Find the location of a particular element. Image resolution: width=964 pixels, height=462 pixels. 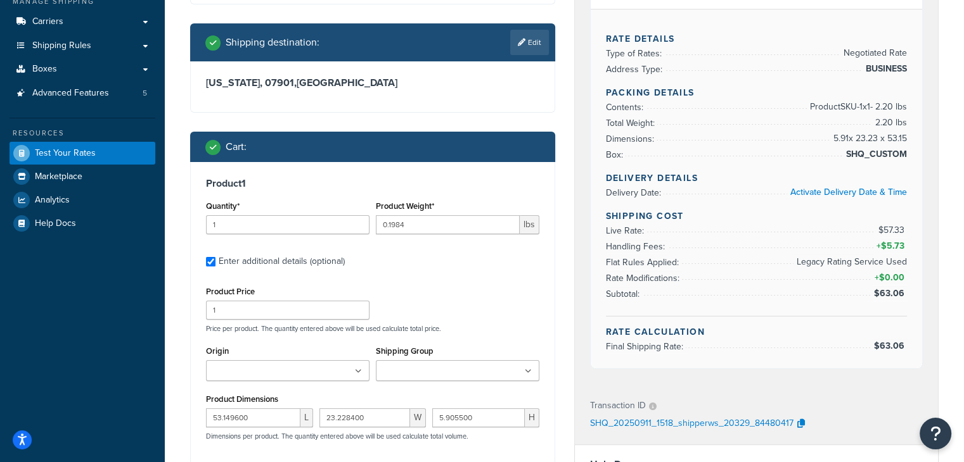

span: 5.91 x 23.23 x 53.15 is located at coordinates (868, 139).